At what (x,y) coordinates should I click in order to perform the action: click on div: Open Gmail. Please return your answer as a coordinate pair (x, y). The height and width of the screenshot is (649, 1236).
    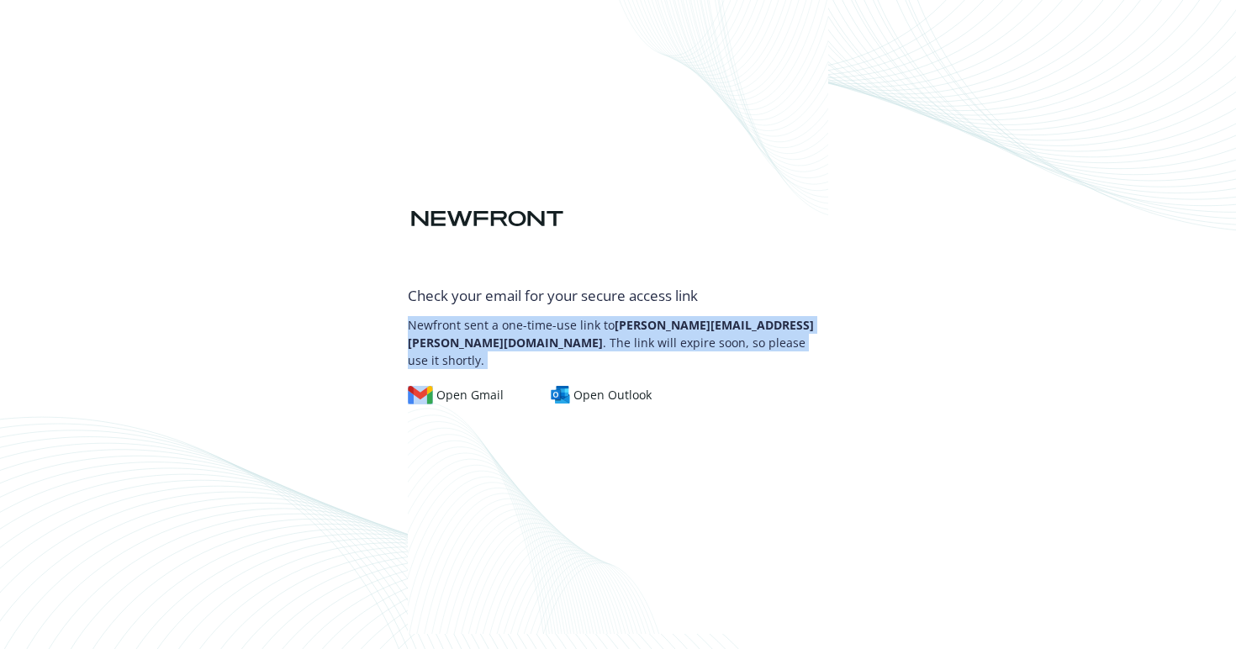
    Looking at the image, I should click on (456, 395).